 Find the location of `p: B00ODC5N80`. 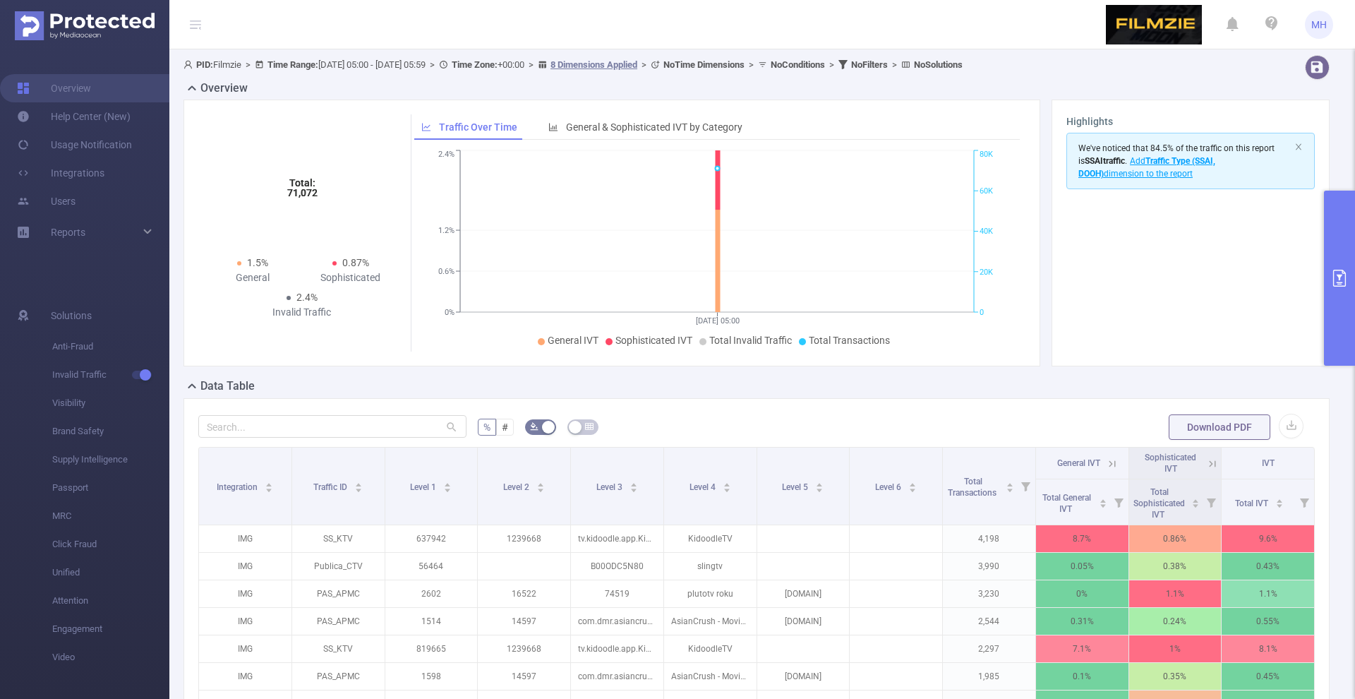

p: B00ODC5N80 is located at coordinates (617, 566).